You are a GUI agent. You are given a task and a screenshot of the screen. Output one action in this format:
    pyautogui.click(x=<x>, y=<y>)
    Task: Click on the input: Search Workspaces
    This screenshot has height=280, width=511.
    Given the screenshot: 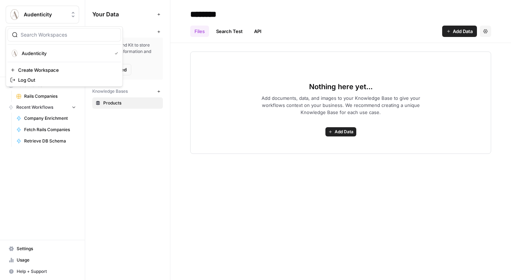 What is the action you would take?
    pyautogui.click(x=69, y=35)
    